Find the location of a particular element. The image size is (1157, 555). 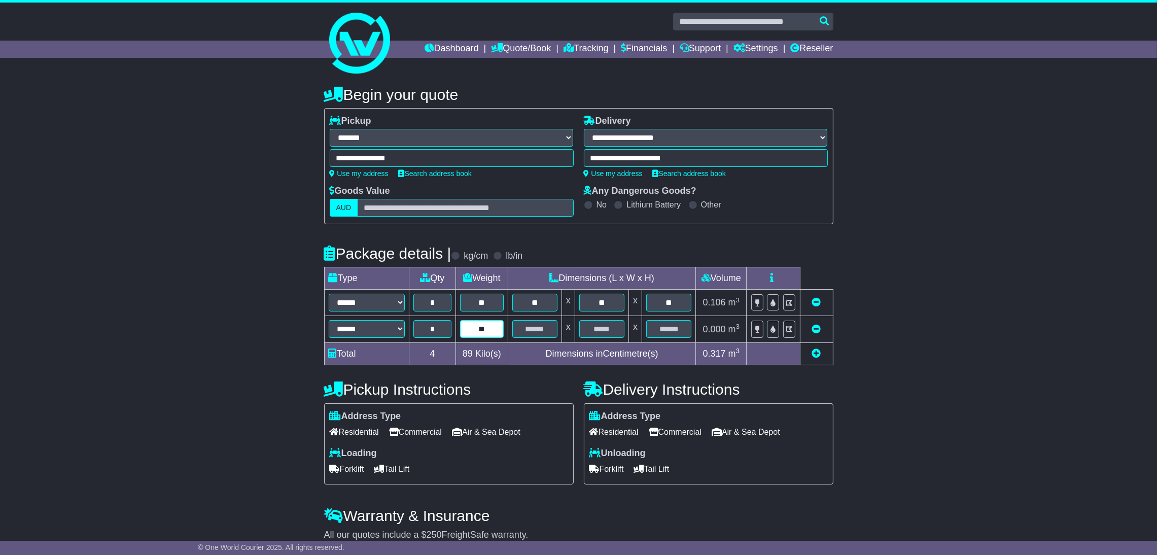

label: Pickup is located at coordinates (351, 121).